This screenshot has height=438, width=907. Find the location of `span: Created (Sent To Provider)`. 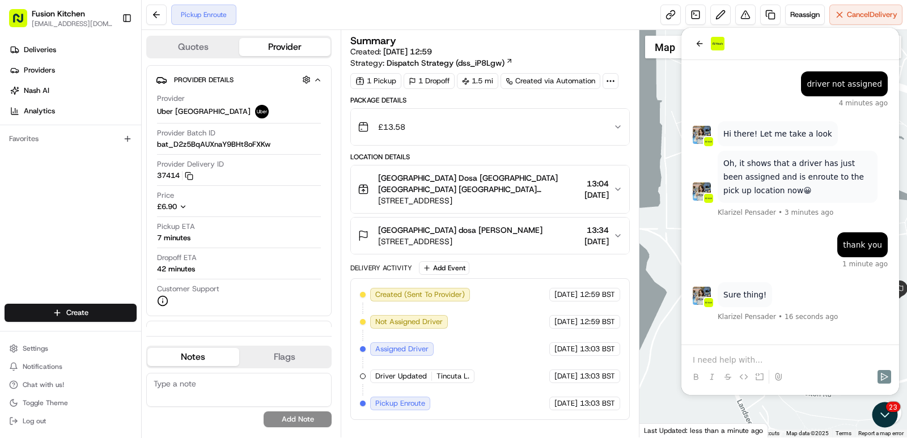

span: Created (Sent To Provider) is located at coordinates (420, 295).